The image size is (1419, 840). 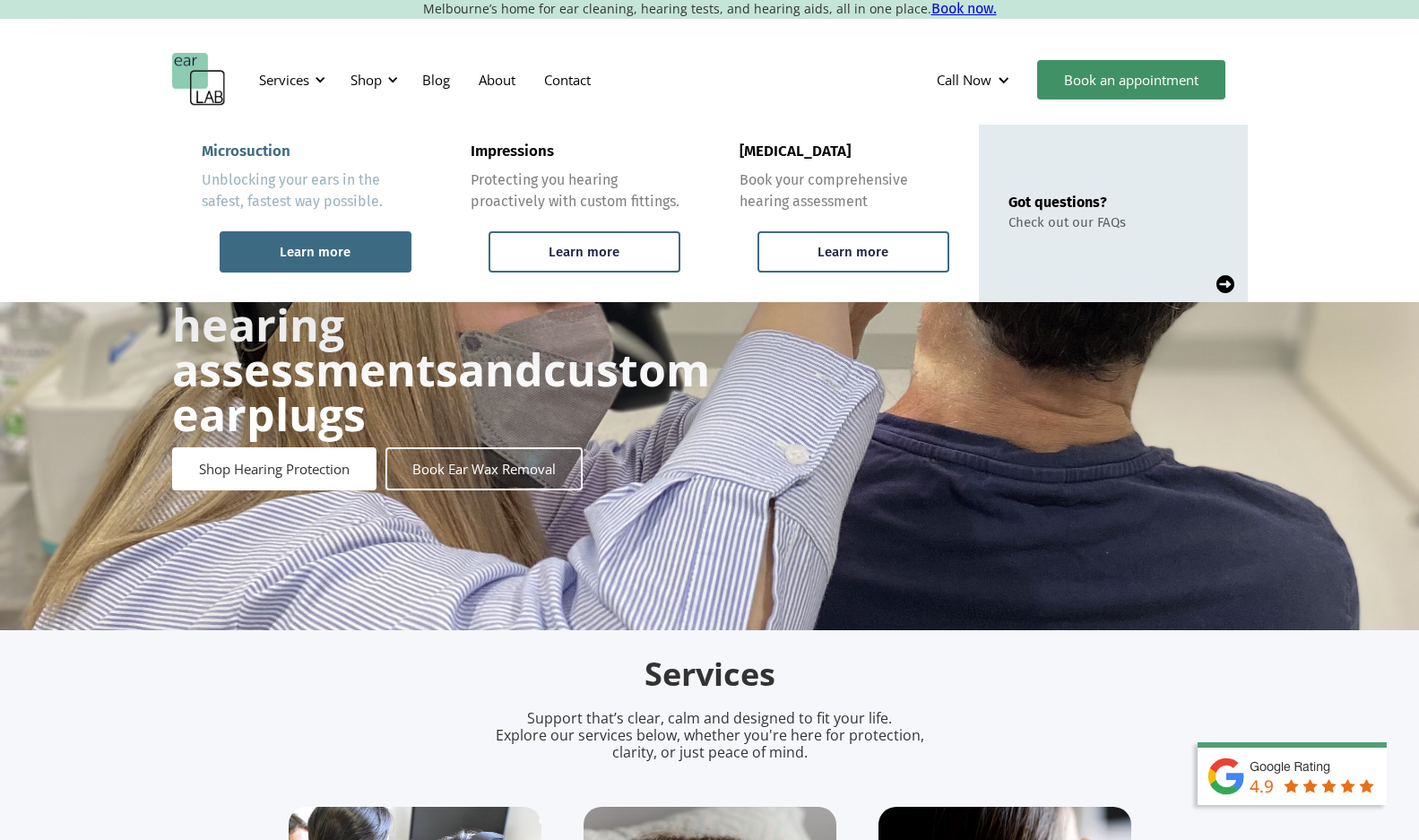 I want to click on a: home, so click(x=199, y=80).